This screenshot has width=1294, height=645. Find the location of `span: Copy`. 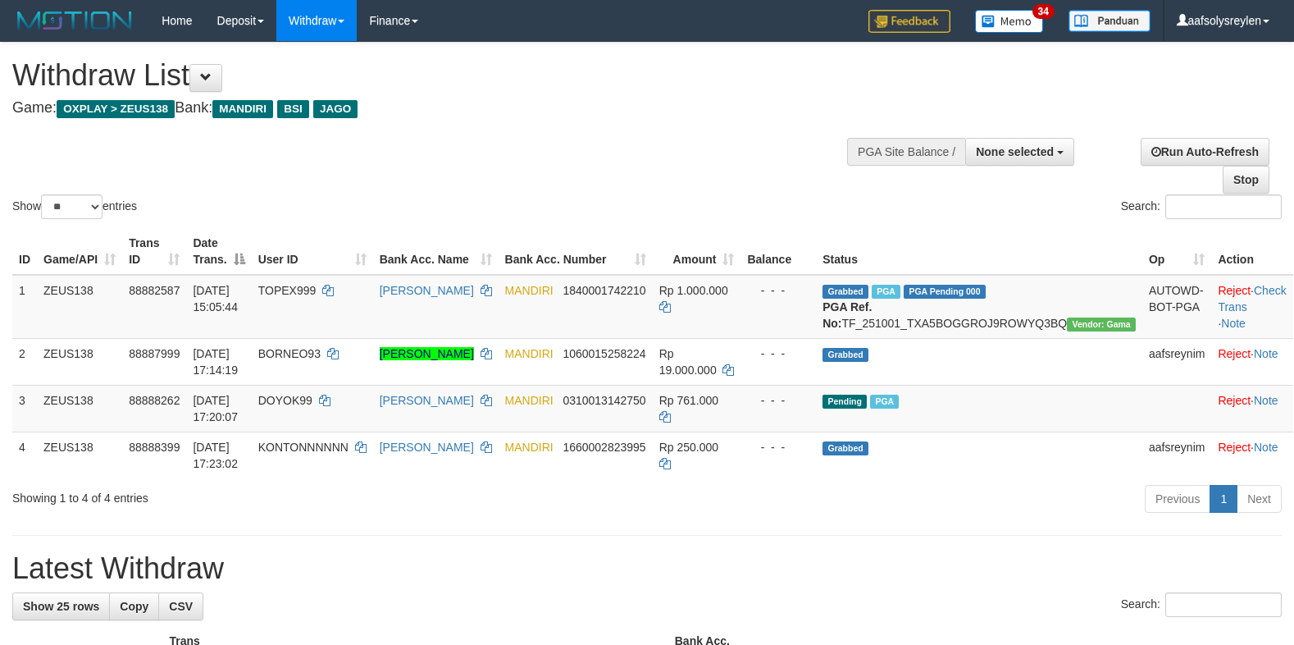

span: Copy is located at coordinates (134, 606).